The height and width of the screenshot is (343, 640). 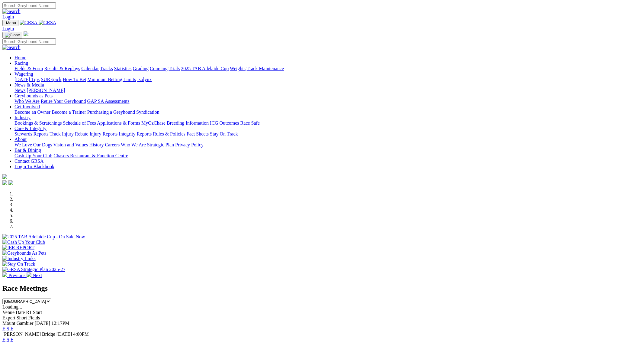 What do you see at coordinates (79, 123) in the screenshot?
I see `a: Schedule of Fees` at bounding box center [79, 123].